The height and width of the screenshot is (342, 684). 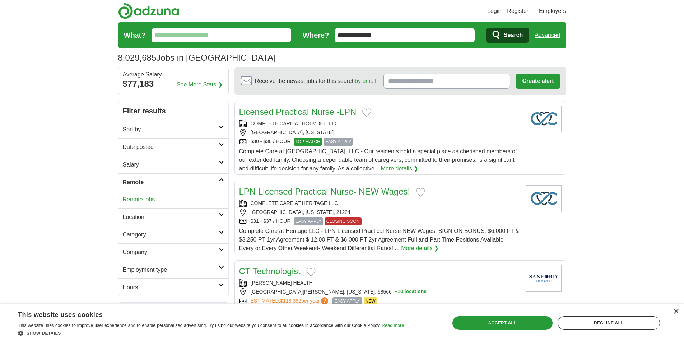 I want to click on a: Login, so click(x=494, y=11).